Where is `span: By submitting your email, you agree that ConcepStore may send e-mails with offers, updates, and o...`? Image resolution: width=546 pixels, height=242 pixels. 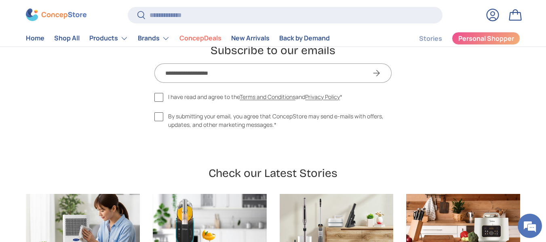
span: By submitting your email, you agree that ConcepStore may send e-mails with offers, updates, and o... is located at coordinates (280, 120).